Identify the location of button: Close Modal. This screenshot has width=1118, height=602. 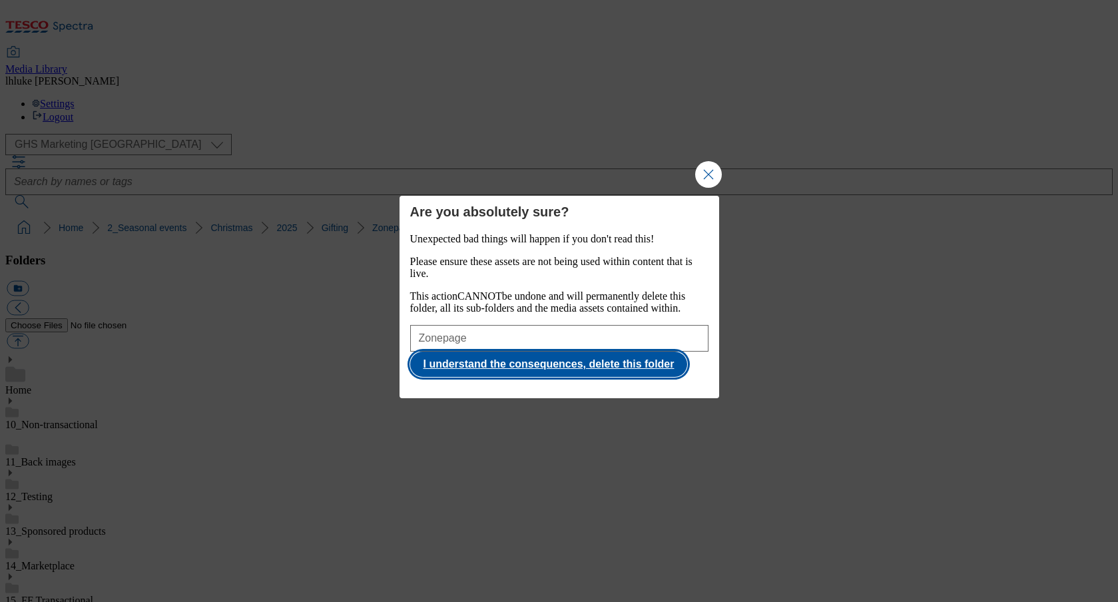
(709, 174).